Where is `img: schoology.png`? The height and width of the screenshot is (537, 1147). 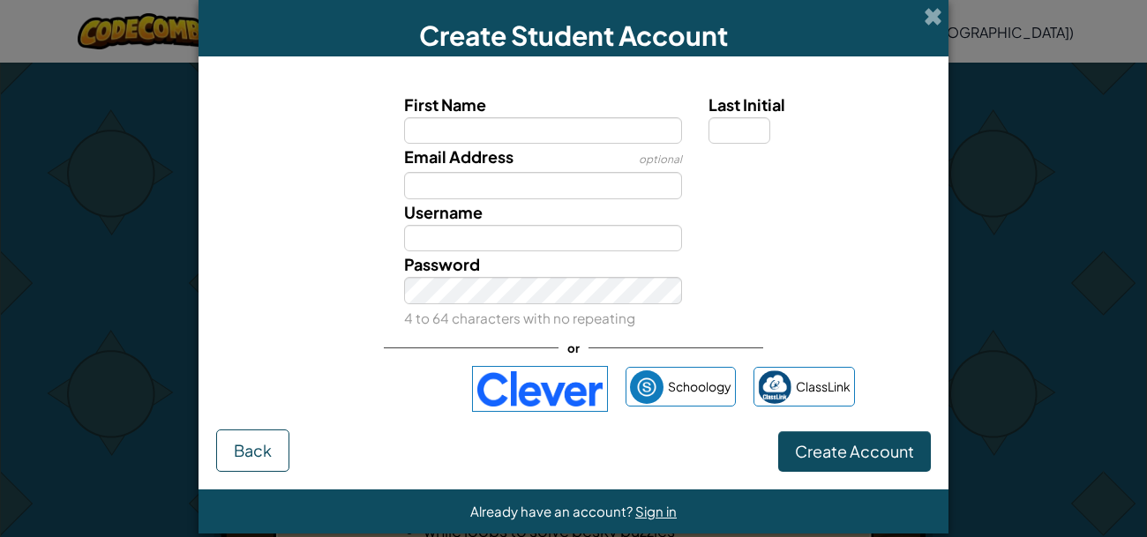 img: schoology.png is located at coordinates (647, 387).